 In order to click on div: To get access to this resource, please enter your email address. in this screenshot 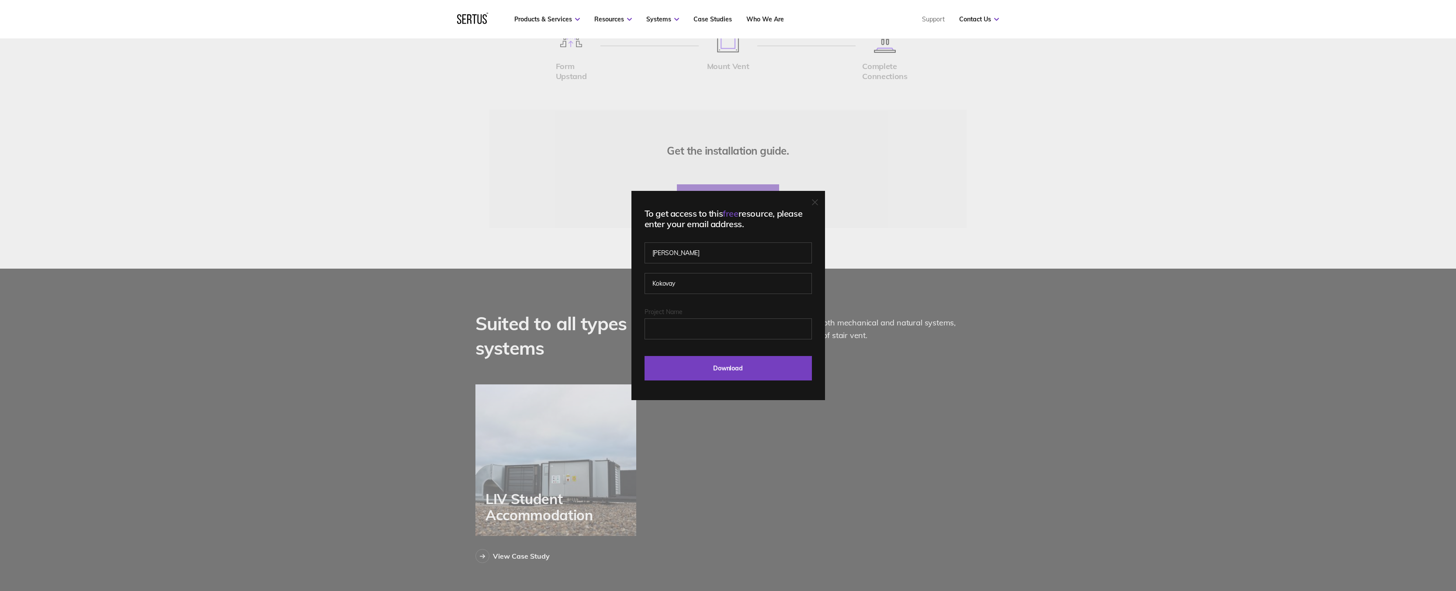, I will do `click(728, 219)`.